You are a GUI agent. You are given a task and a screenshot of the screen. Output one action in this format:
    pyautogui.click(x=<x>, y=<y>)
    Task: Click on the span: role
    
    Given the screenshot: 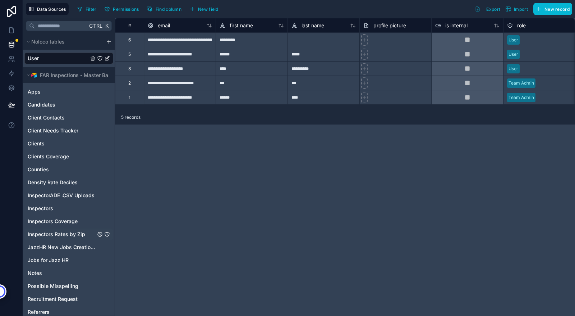 What is the action you would take?
    pyautogui.click(x=522, y=26)
    